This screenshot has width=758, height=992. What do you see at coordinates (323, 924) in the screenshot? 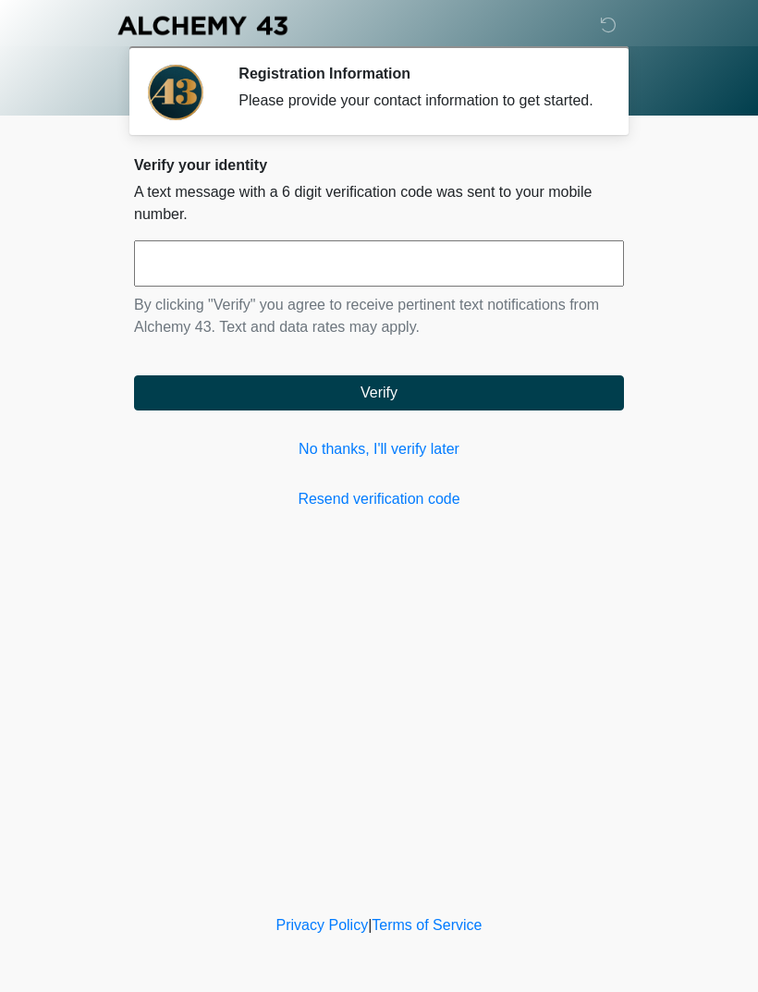
I see `a: Privacy Policy` at bounding box center [323, 924].